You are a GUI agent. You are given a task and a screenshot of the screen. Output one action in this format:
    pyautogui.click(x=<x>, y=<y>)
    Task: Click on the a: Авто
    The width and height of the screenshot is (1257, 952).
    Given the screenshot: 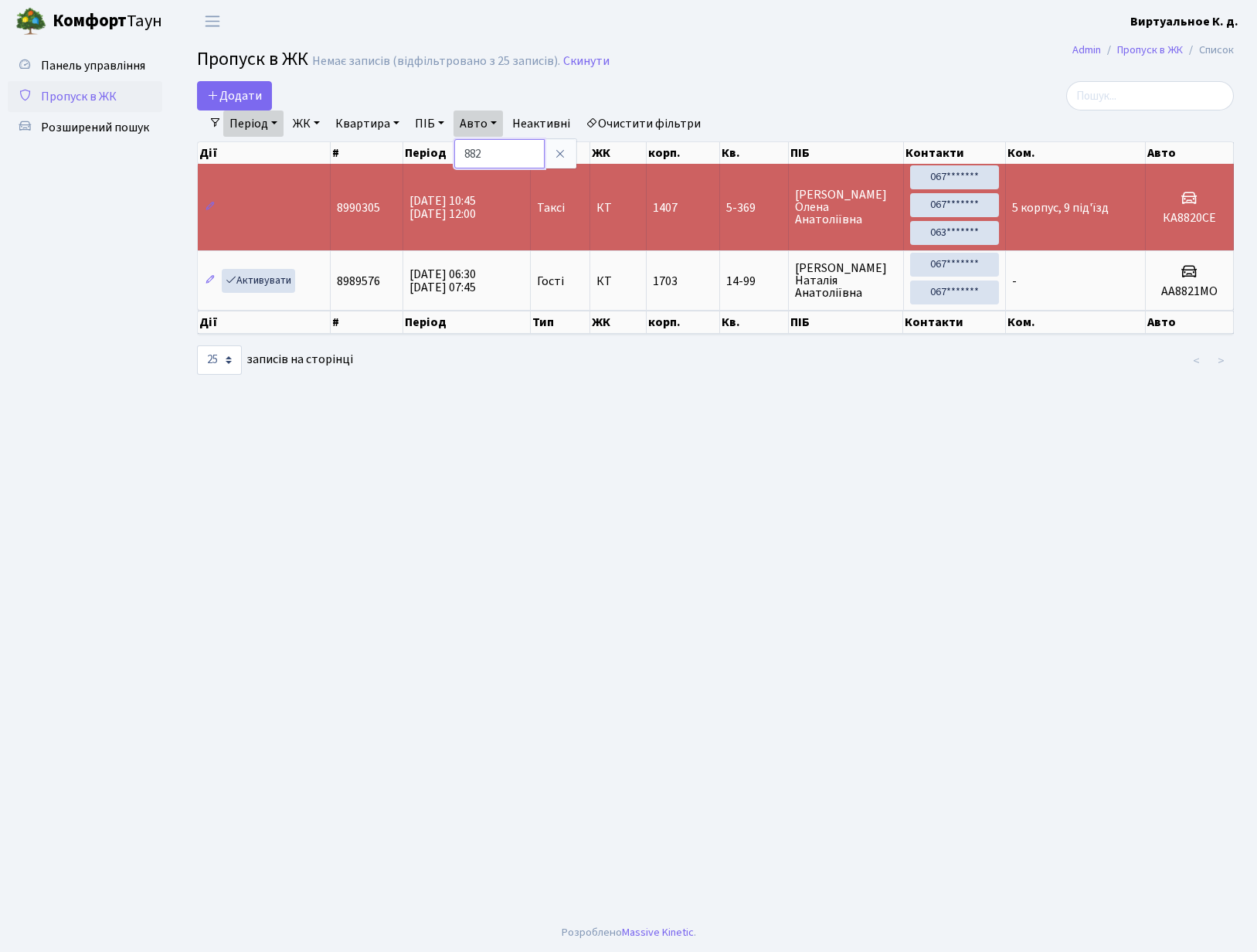 What is the action you would take?
    pyautogui.click(x=478, y=124)
    